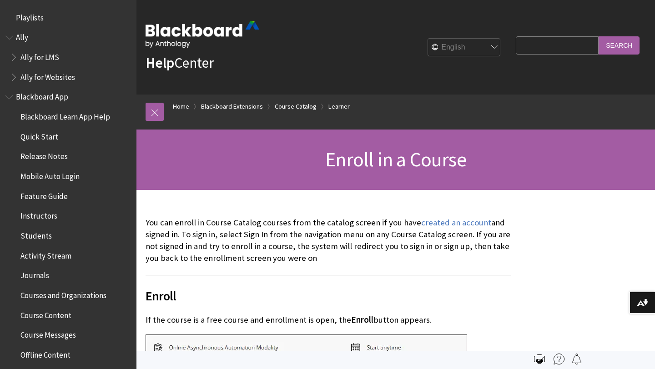  I want to click on span: Students, so click(36, 234).